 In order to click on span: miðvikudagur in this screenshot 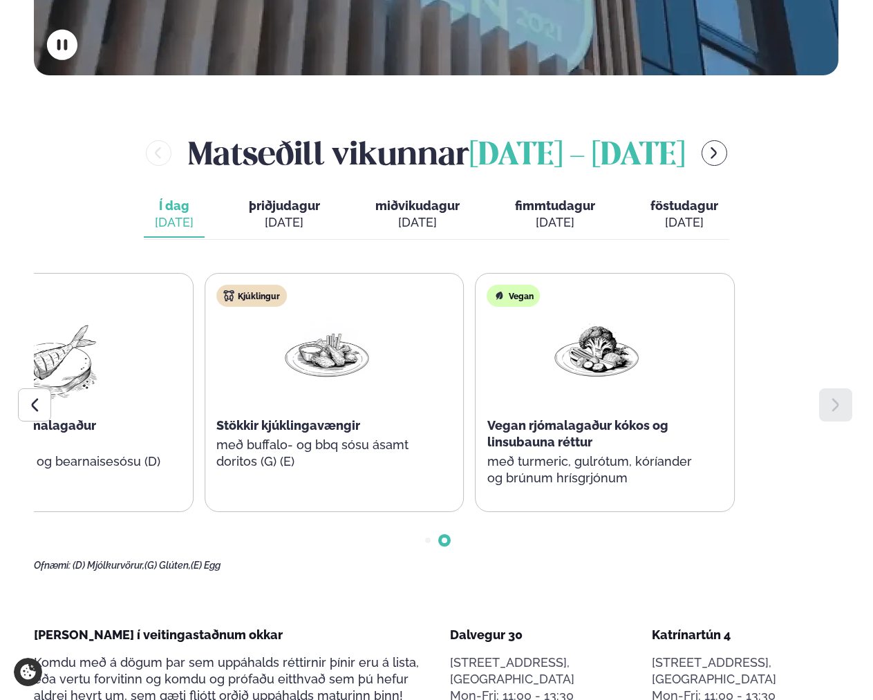, I will do `click(417, 205)`.